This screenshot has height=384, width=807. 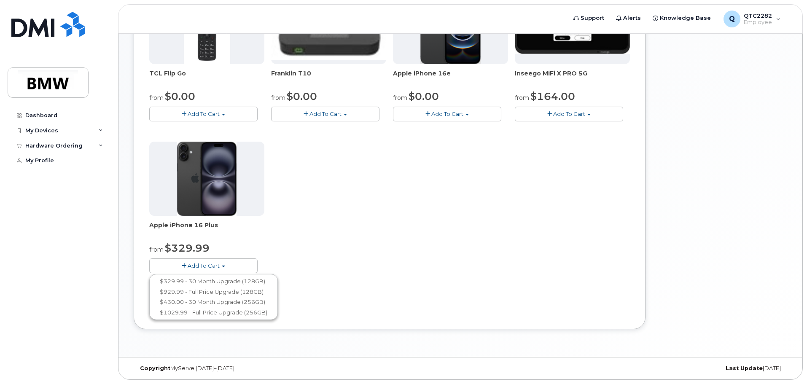 What do you see at coordinates (213, 312) in the screenshot?
I see `a: $1029.99 - Full Price Upgrade (256GB)` at bounding box center [213, 312].